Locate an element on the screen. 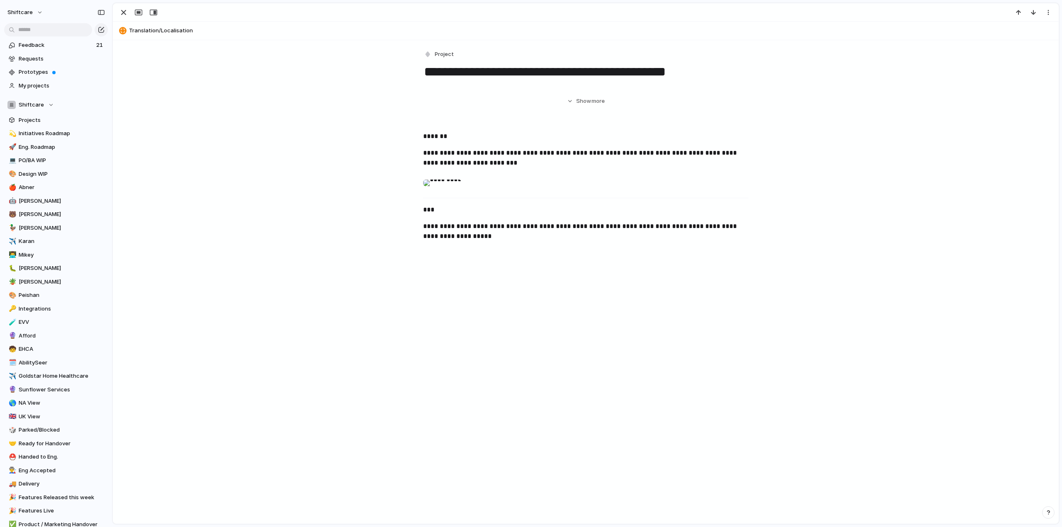  a: 💻PO/BA WIP is located at coordinates (56, 161).